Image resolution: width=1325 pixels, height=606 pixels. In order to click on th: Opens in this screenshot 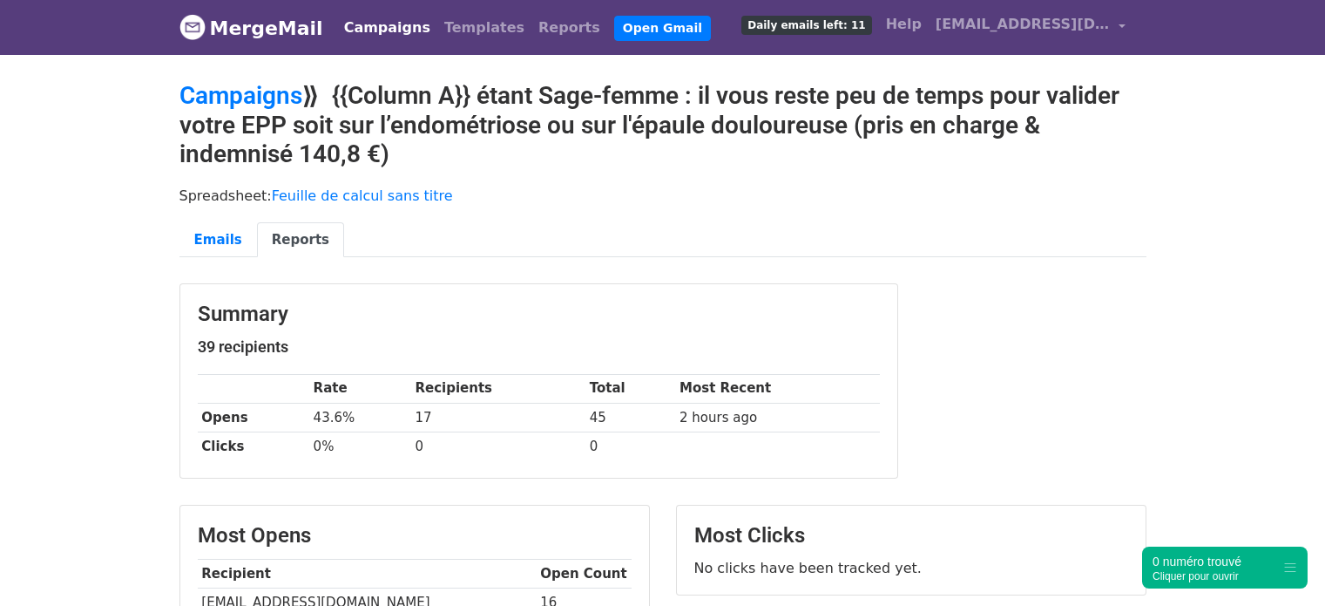, I will do `click(254, 416)`.